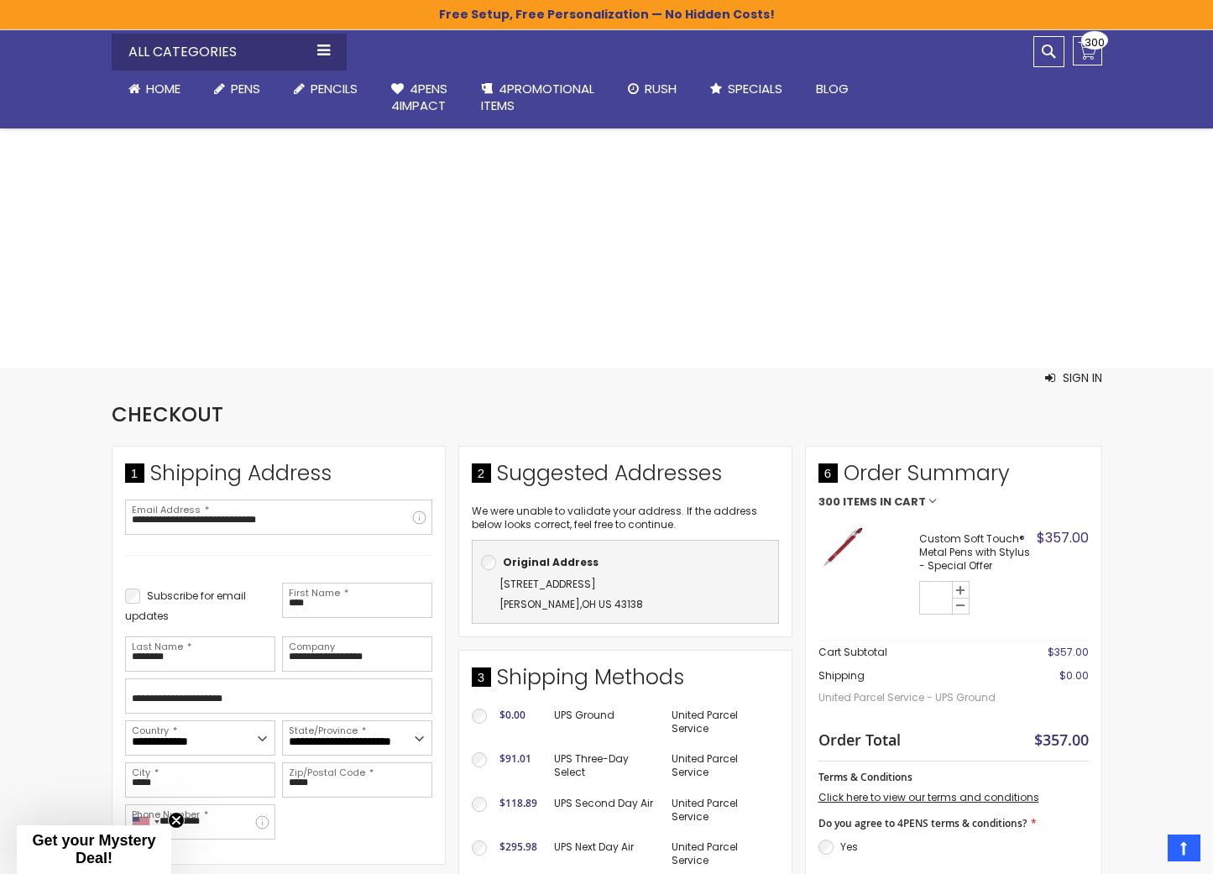  Describe the element at coordinates (229, 52) in the screenshot. I see `div: All Categories` at that location.